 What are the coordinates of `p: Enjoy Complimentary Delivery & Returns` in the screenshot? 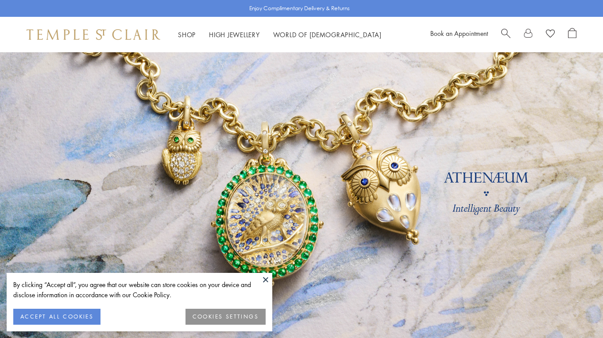 It's located at (299, 8).